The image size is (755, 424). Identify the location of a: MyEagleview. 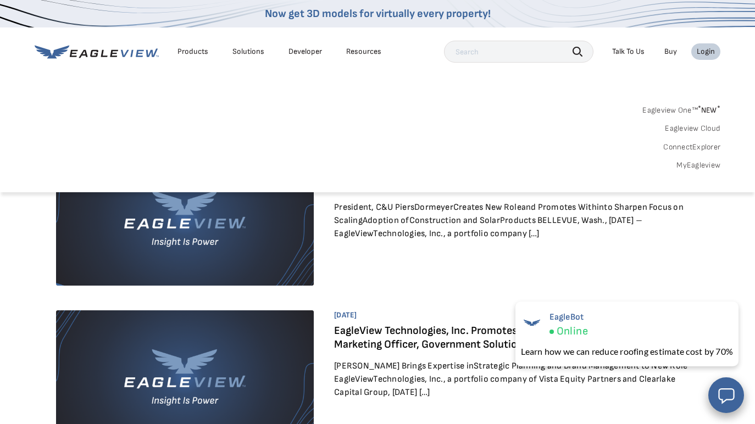
(698, 165).